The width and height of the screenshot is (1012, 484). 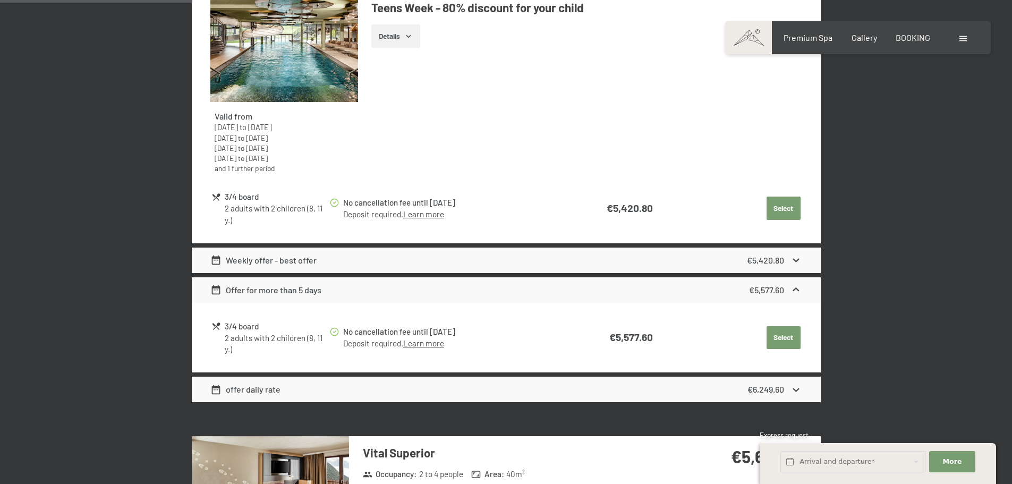 What do you see at coordinates (506, 290) in the screenshot?
I see `div: Offer for more than 5 days€5,577.60` at bounding box center [506, 290].